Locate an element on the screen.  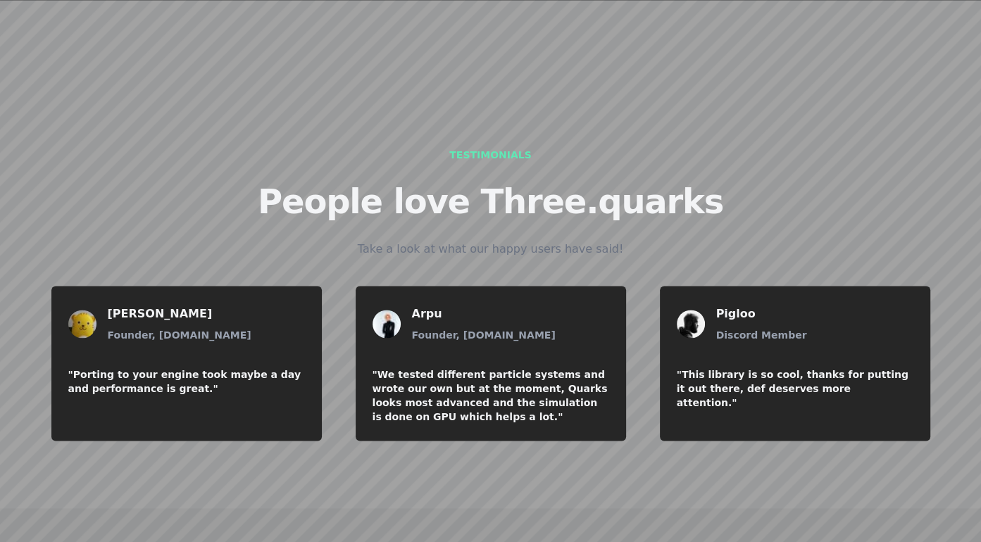
h2: People love Three.quarks is located at coordinates (490, 201).